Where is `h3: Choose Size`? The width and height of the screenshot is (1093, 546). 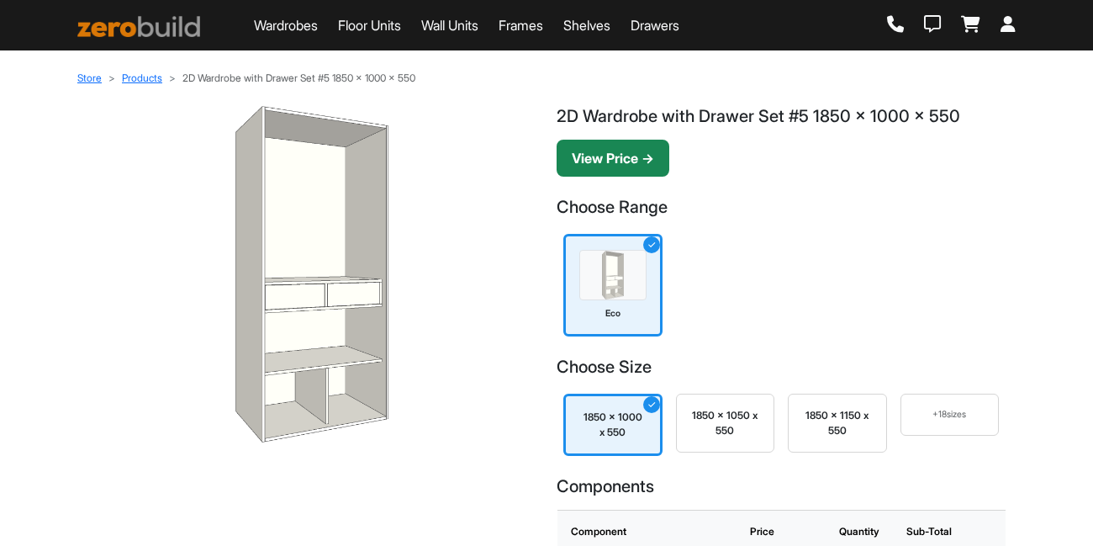 h3: Choose Size is located at coordinates (781, 367).